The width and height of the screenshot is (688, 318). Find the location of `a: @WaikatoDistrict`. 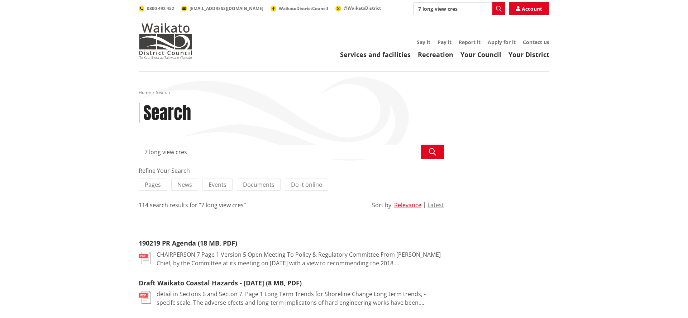

a: @WaikatoDistrict is located at coordinates (358, 8).